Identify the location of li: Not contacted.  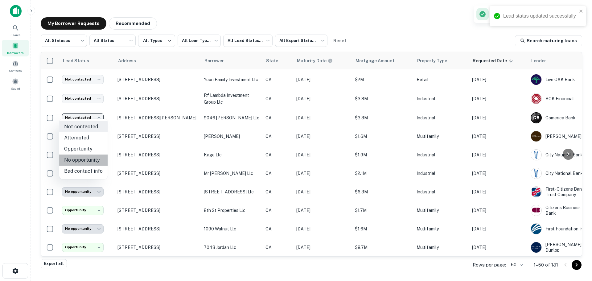
(83, 127).